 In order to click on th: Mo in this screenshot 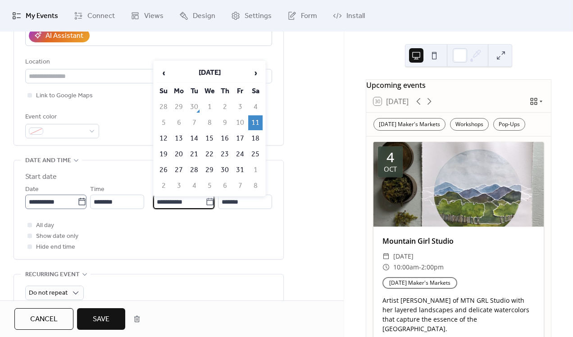, I will do `click(179, 91)`.